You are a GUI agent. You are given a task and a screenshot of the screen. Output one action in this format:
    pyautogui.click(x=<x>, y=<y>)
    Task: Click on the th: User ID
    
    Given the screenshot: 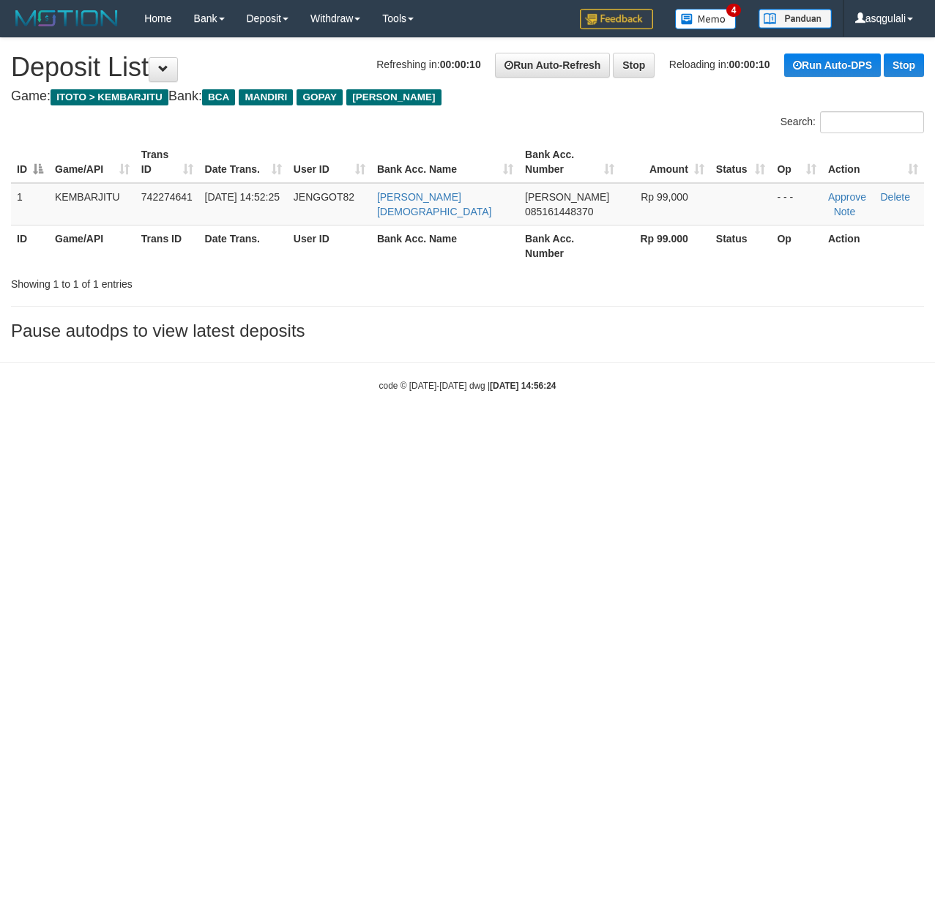 What is the action you would take?
    pyautogui.click(x=329, y=245)
    